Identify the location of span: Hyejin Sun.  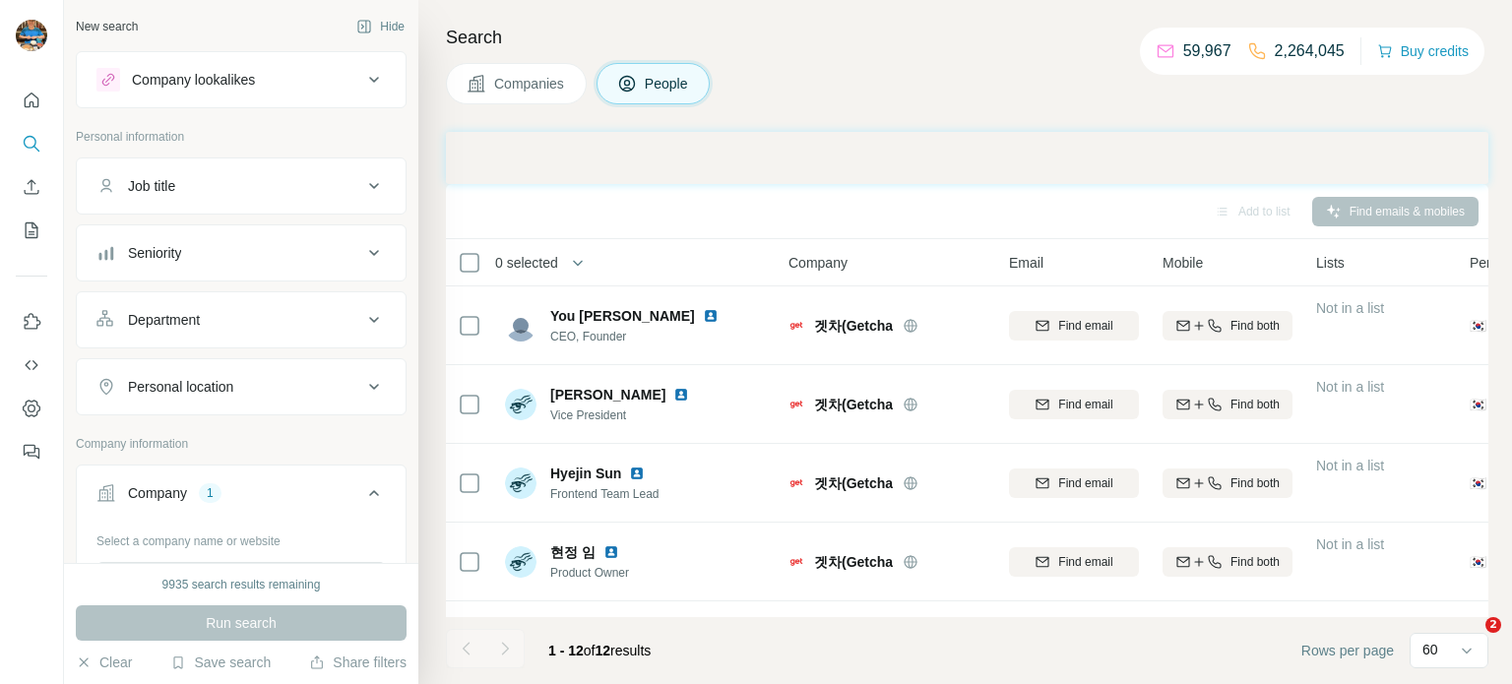
(586, 474).